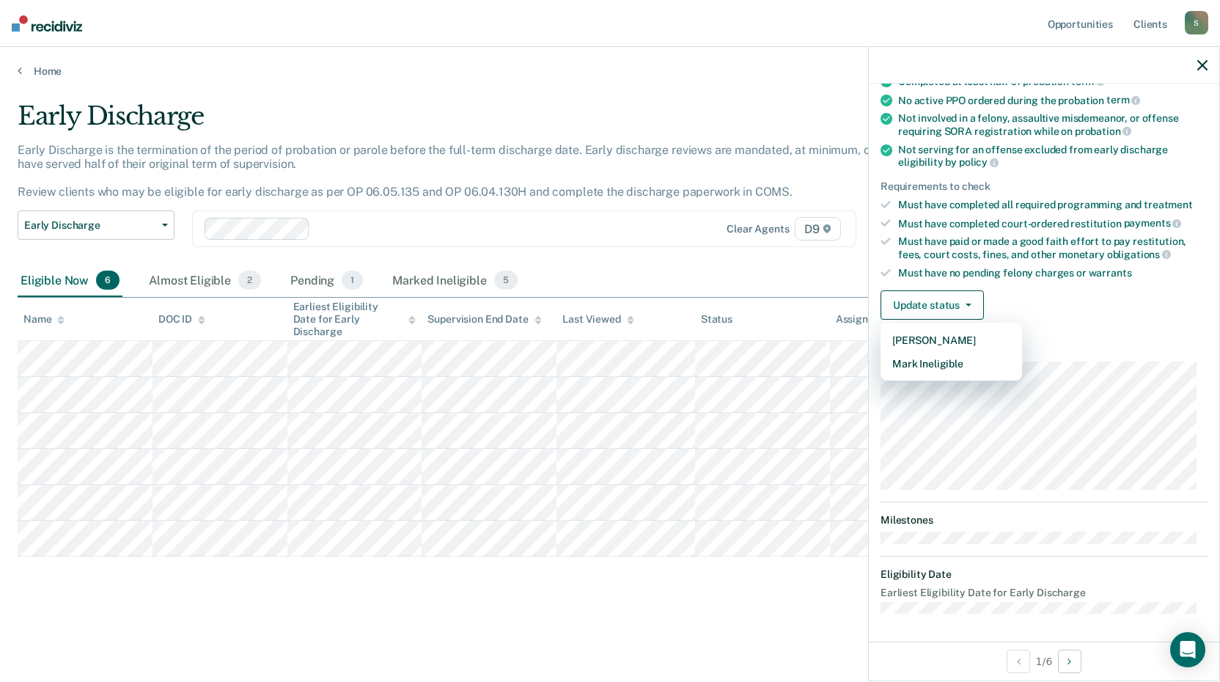 Image resolution: width=1220 pixels, height=682 pixels. What do you see at coordinates (870, 319) in the screenshot?
I see `div: Assigned to` at bounding box center [870, 319].